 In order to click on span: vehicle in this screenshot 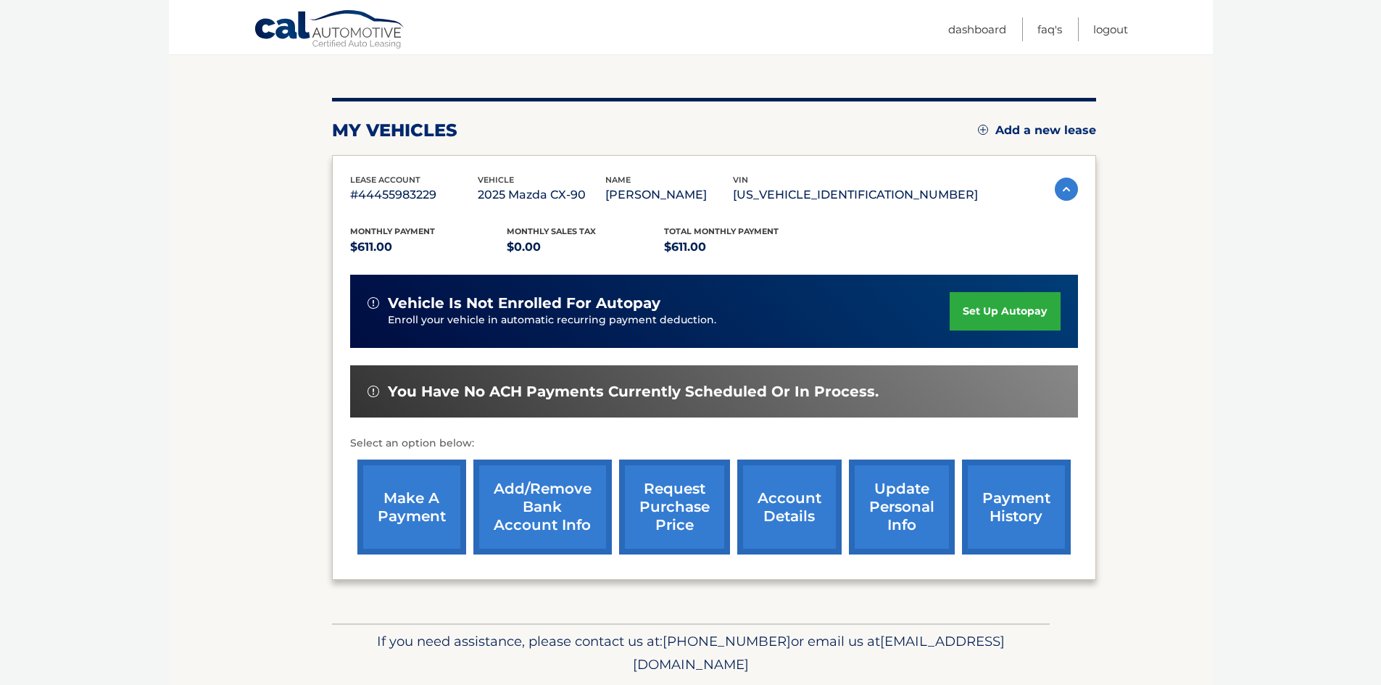, I will do `click(496, 180)`.